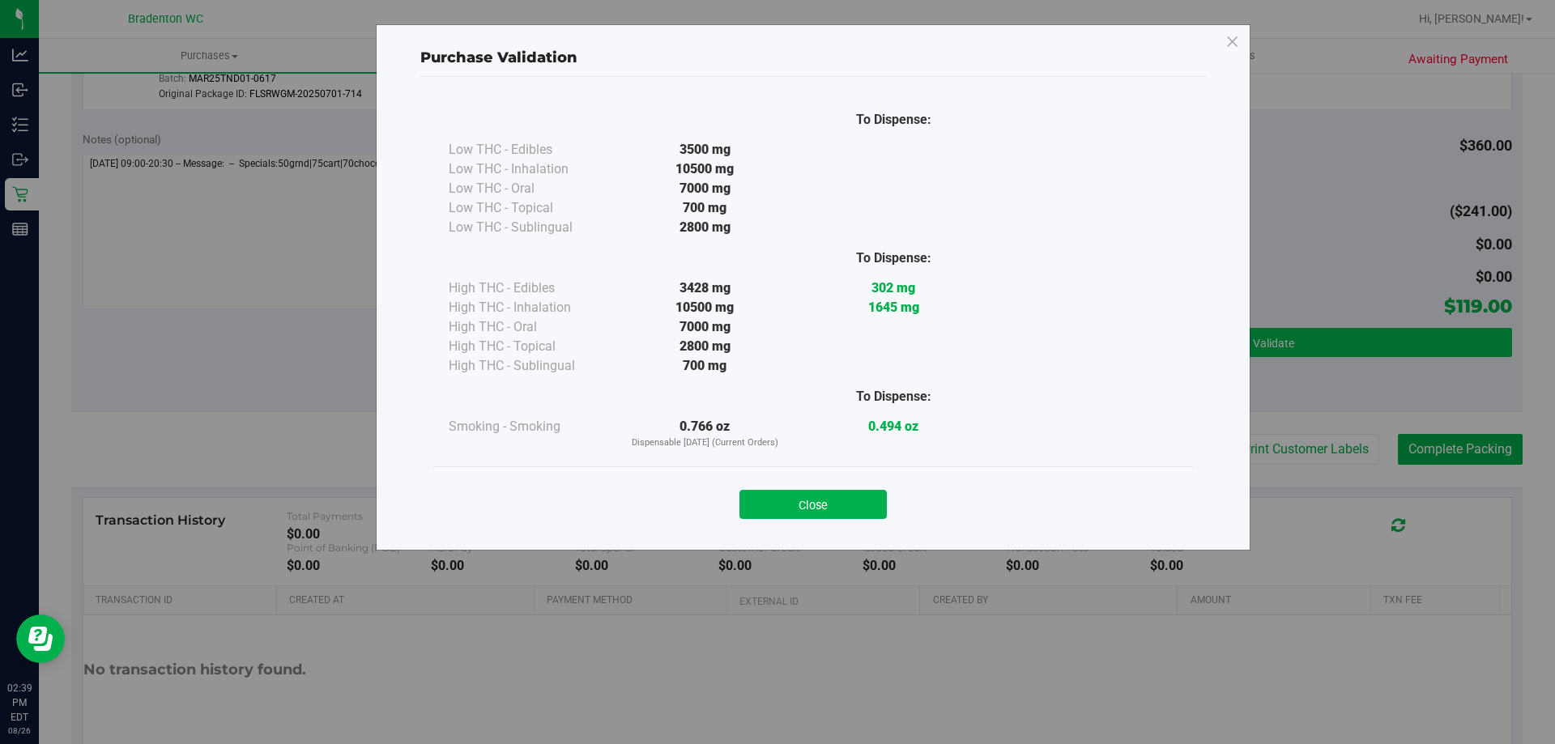  What do you see at coordinates (893, 288) in the screenshot?
I see `strong: 302 mg` at bounding box center [893, 288].